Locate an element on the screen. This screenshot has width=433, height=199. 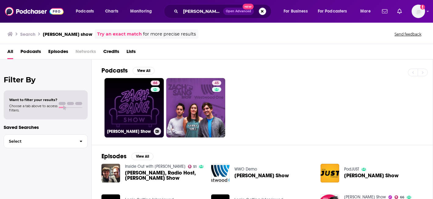
input: Search podcasts, credits, & more... is located at coordinates (202, 11).